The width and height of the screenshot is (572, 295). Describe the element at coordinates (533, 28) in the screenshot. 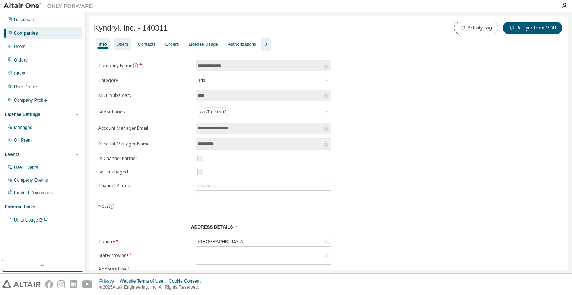

I see `button: Re-sync from MDH` at that location.